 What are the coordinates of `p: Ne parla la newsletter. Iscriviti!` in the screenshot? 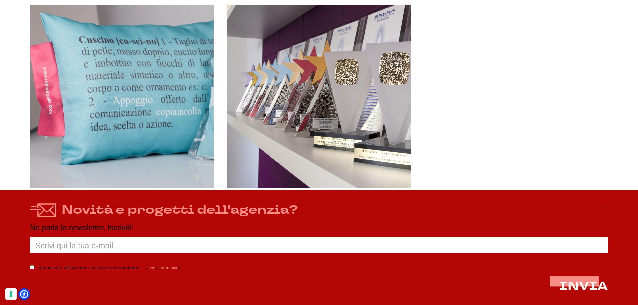 It's located at (319, 228).